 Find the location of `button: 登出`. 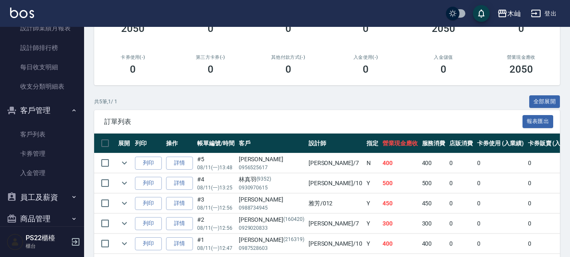

button: 登出 is located at coordinates (543, 13).